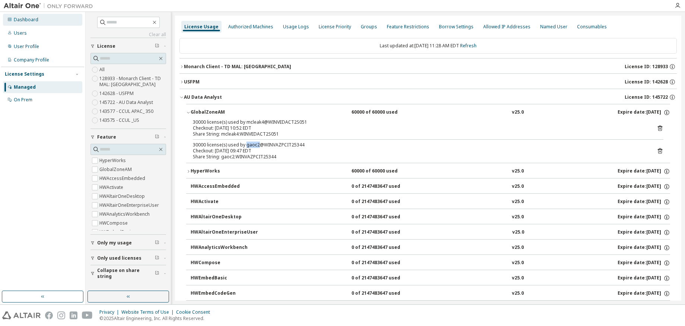 This screenshot has width=685, height=326. What do you see at coordinates (419, 134) in the screenshot?
I see `div: Share String: mcleak4:WINVEDACT2S051` at bounding box center [419, 134].